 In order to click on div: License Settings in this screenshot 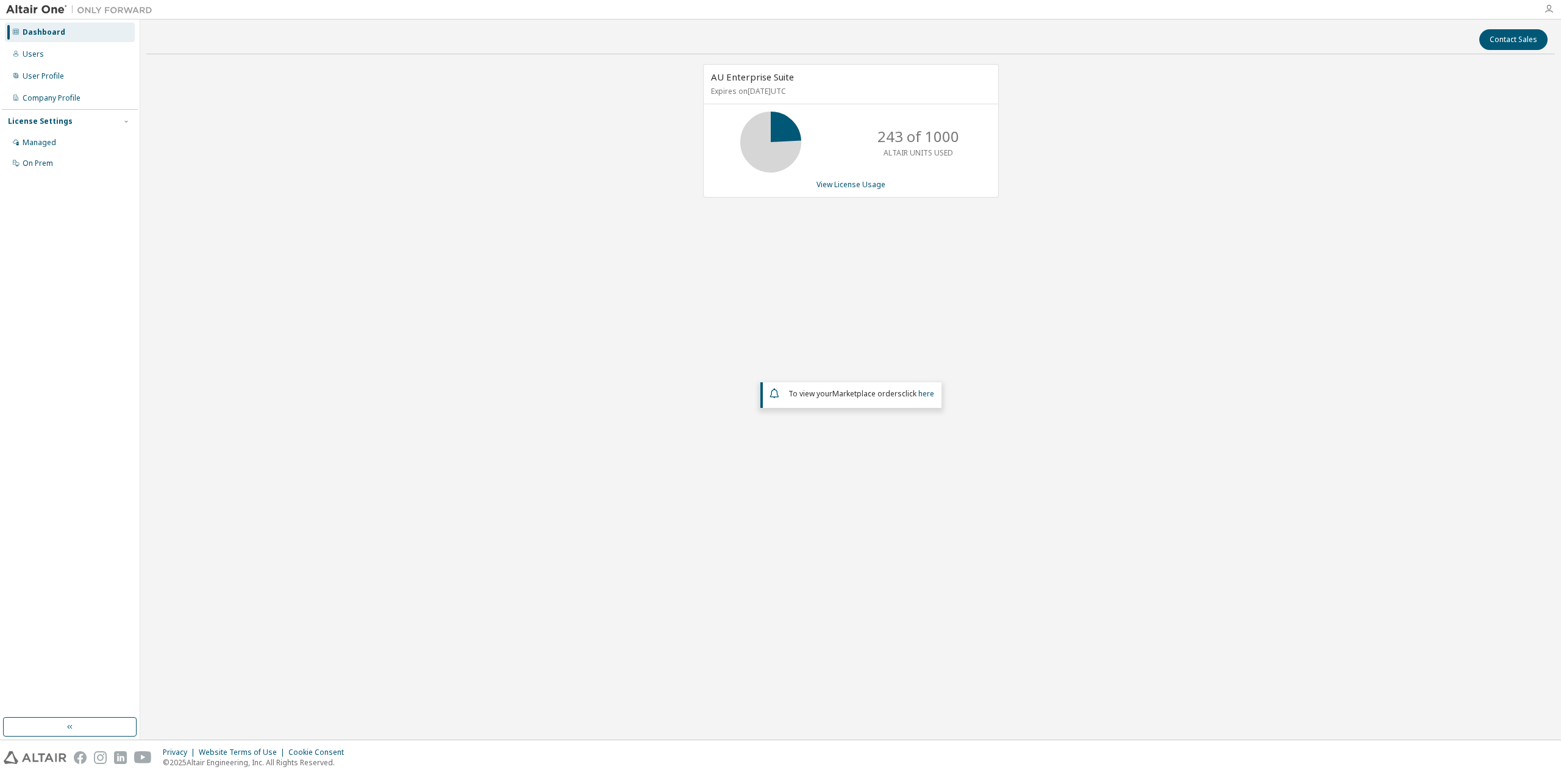, I will do `click(40, 121)`.